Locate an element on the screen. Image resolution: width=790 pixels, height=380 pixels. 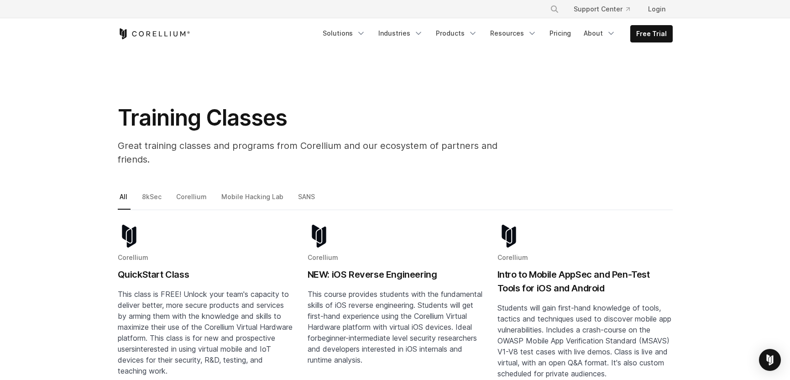
a: 8kSec is located at coordinates (152, 200).